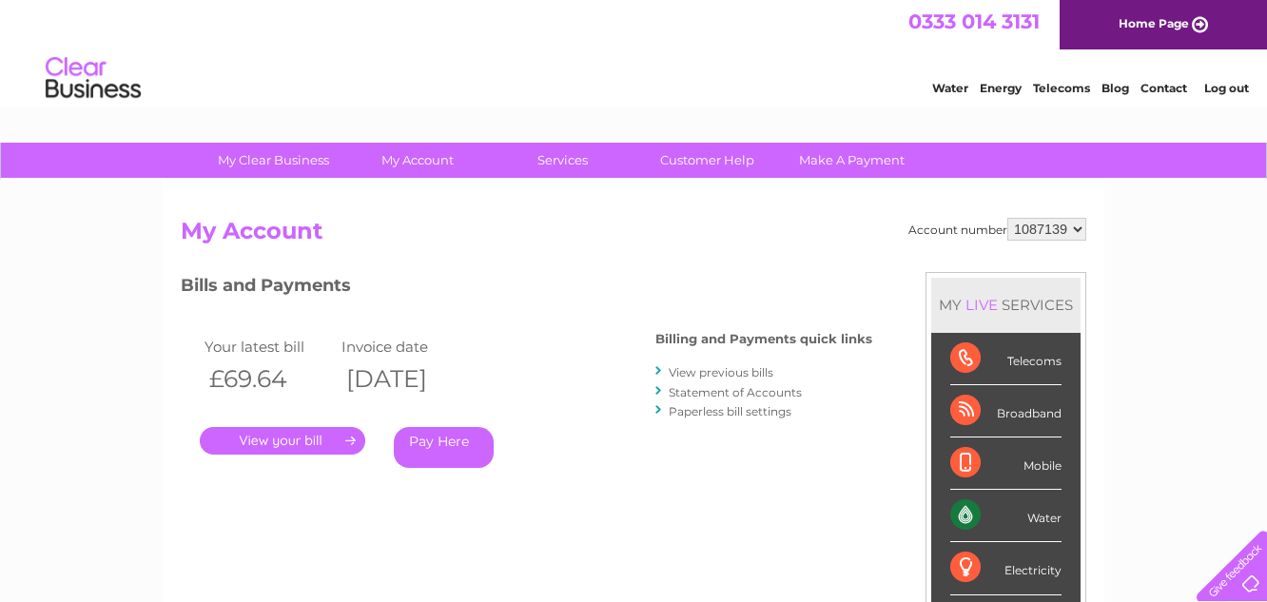 Image resolution: width=1267 pixels, height=602 pixels. What do you see at coordinates (562, 160) in the screenshot?
I see `a: Services` at bounding box center [562, 160].